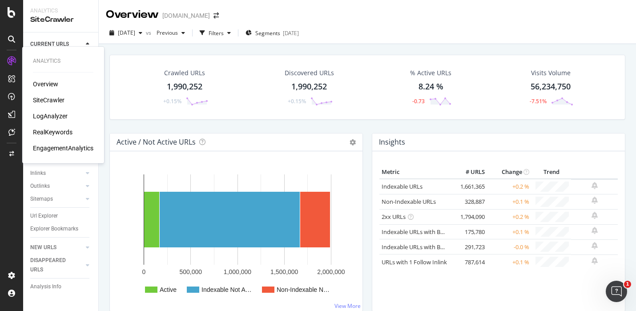 The image size is (636, 311). What do you see at coordinates (53, 265) in the screenshot?
I see `div: DISAPPEARED URLS` at bounding box center [53, 265].